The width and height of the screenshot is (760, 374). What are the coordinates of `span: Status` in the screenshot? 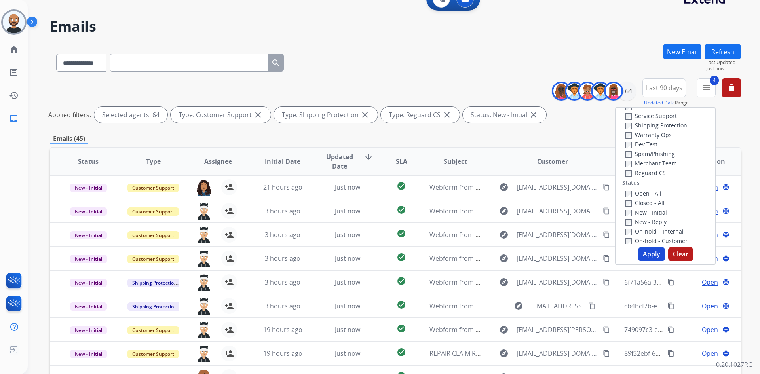 It's located at (88, 162).